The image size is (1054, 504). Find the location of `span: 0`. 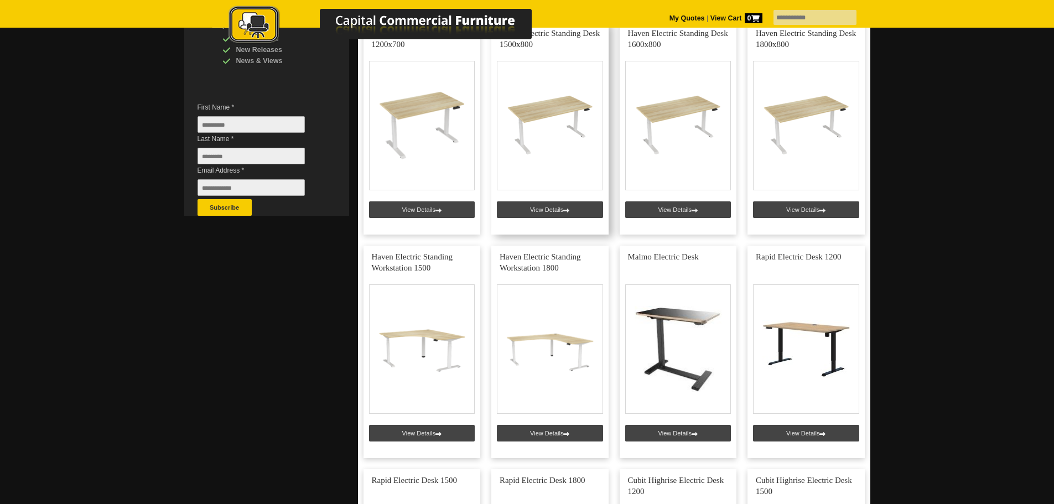

span: 0 is located at coordinates (754, 18).